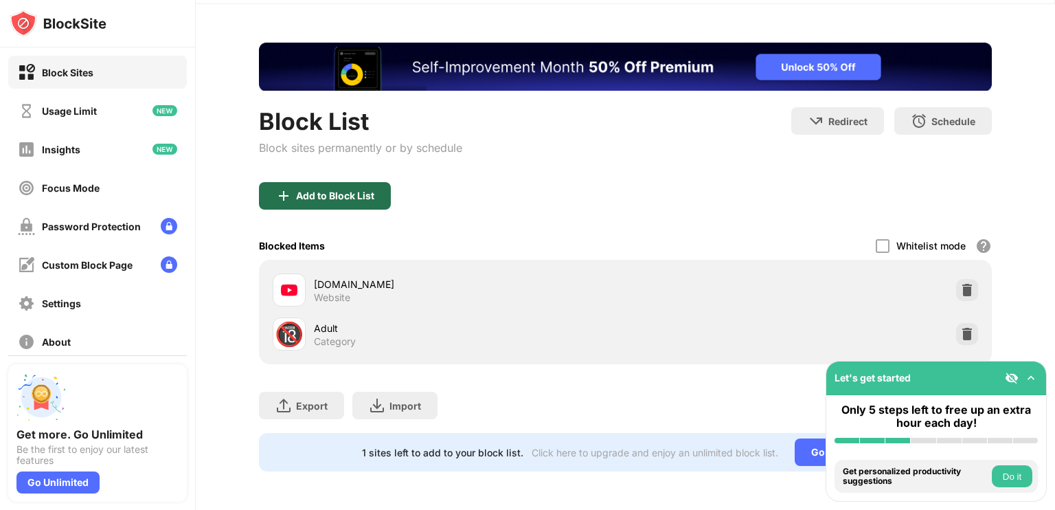 Image resolution: width=1055 pixels, height=510 pixels. I want to click on div: 1 sites left to add to your block list., so click(442, 452).